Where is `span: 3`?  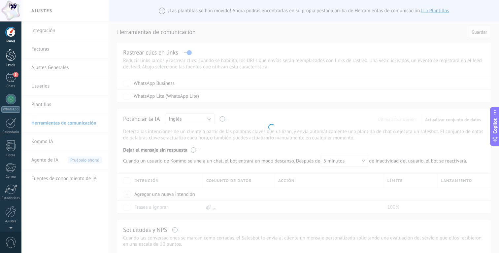
span: 3 is located at coordinates (16, 75).